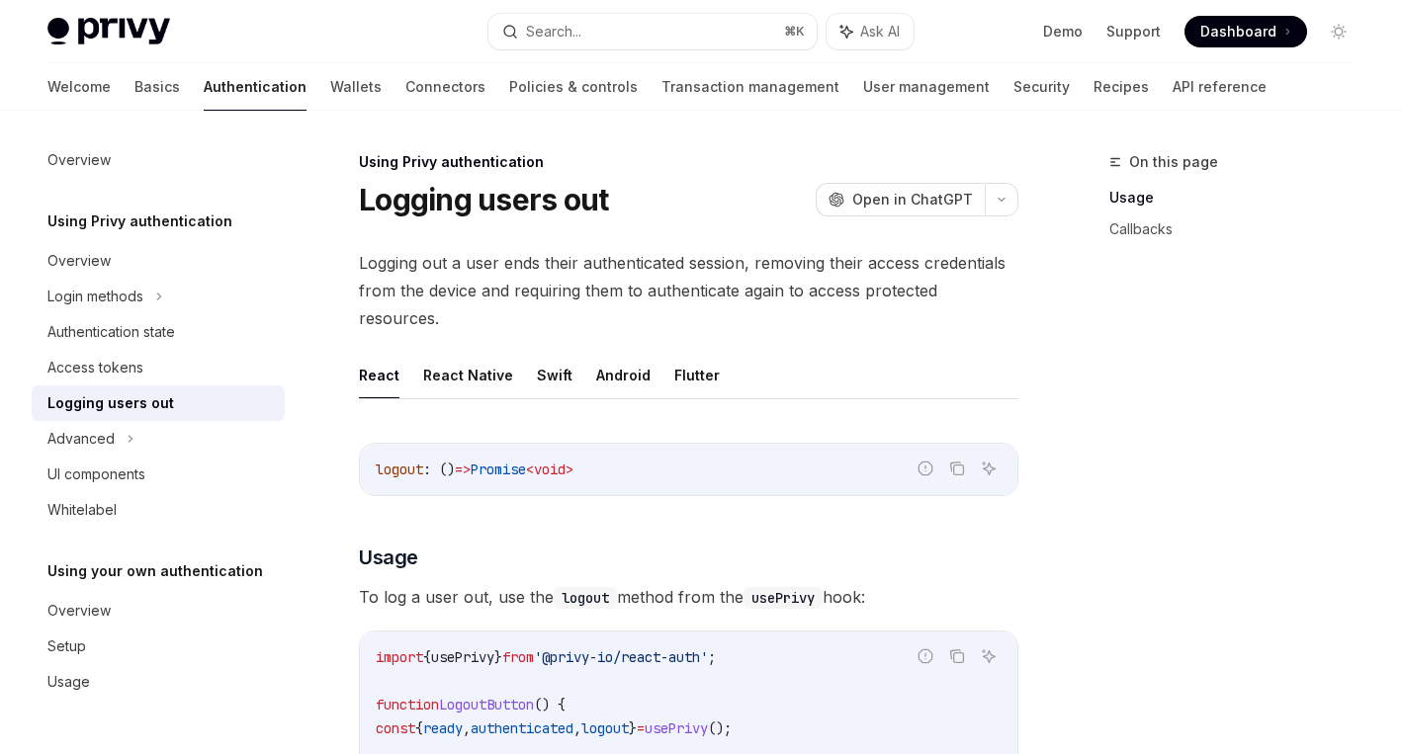 The width and height of the screenshot is (1402, 754). Describe the element at coordinates (522, 729) in the screenshot. I see `span: authenticated` at that location.